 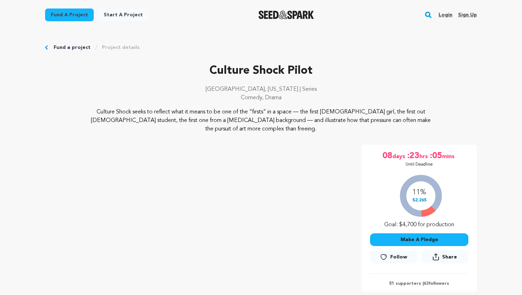 I want to click on a: Login, so click(x=445, y=15).